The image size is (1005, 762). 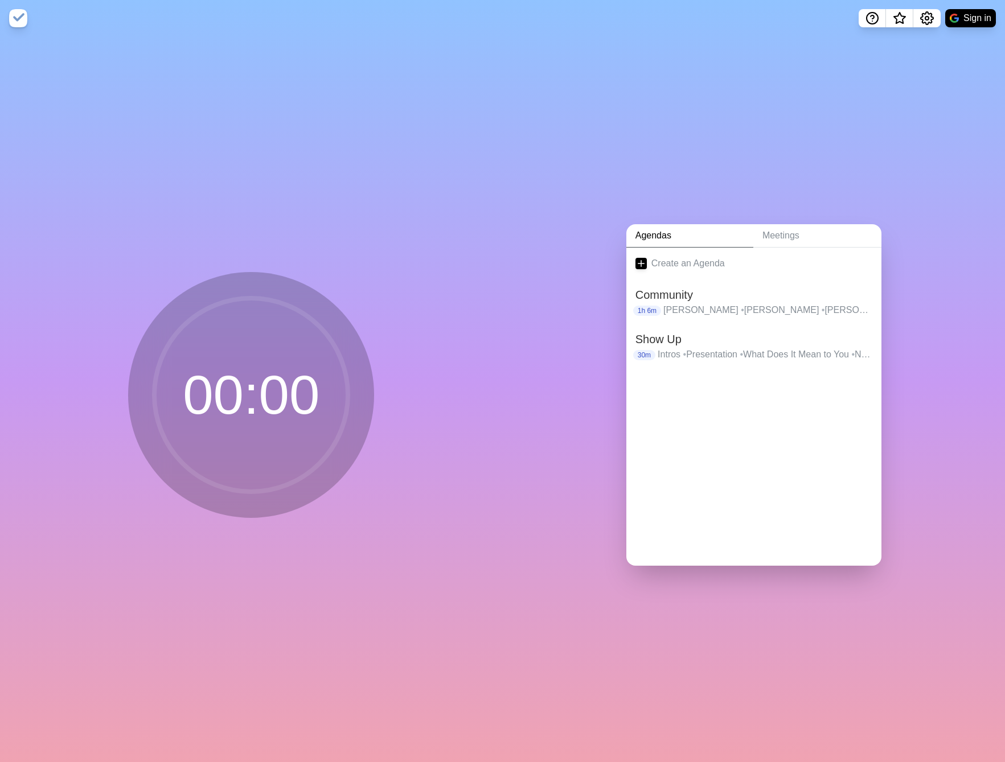 What do you see at coordinates (900, 18) in the screenshot?
I see `button: What’s new` at bounding box center [900, 18].